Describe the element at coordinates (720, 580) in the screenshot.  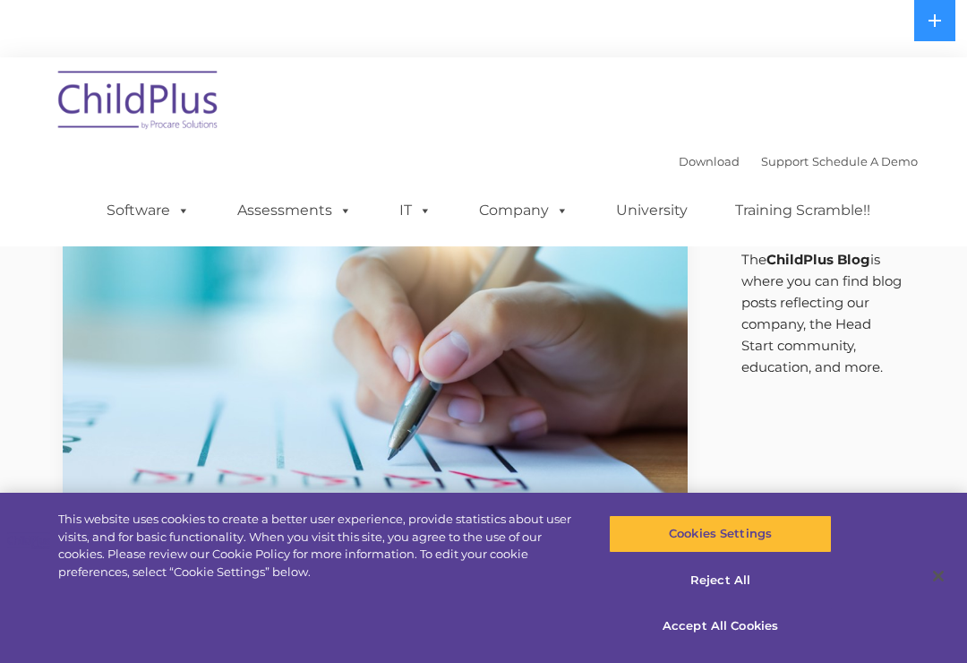
I see `button: Reject All` at that location.